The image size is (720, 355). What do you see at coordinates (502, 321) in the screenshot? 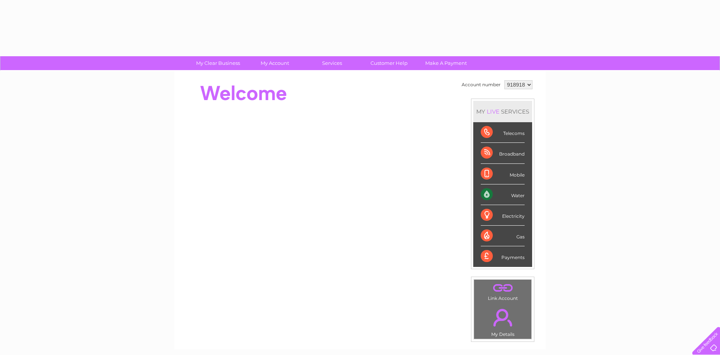
I see `td: My Details` at bounding box center [502, 321].